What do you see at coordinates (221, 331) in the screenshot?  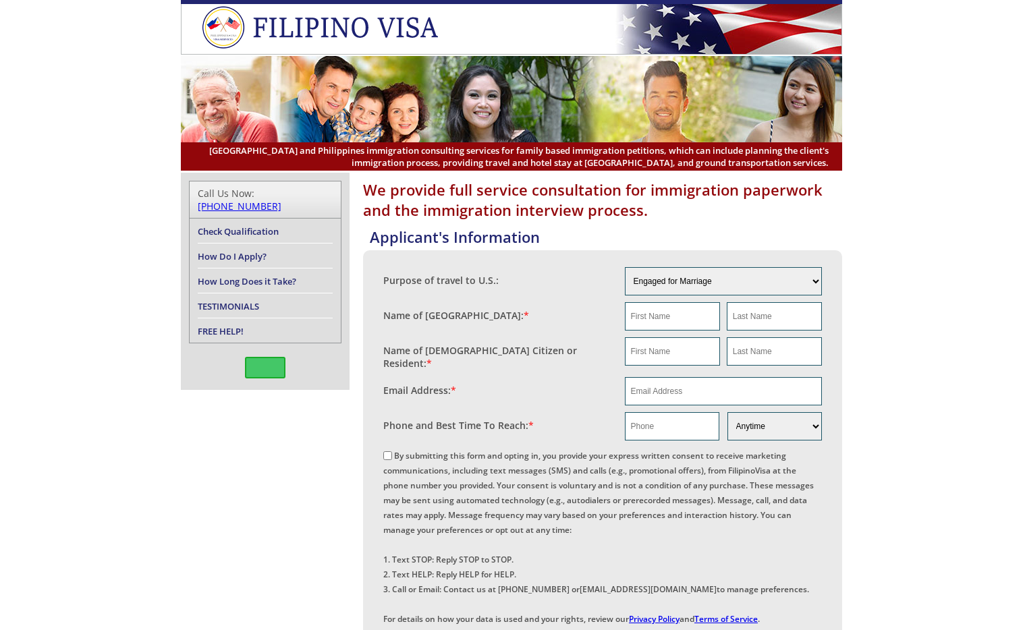 I see `a: FREE HELP!` at bounding box center [221, 331].